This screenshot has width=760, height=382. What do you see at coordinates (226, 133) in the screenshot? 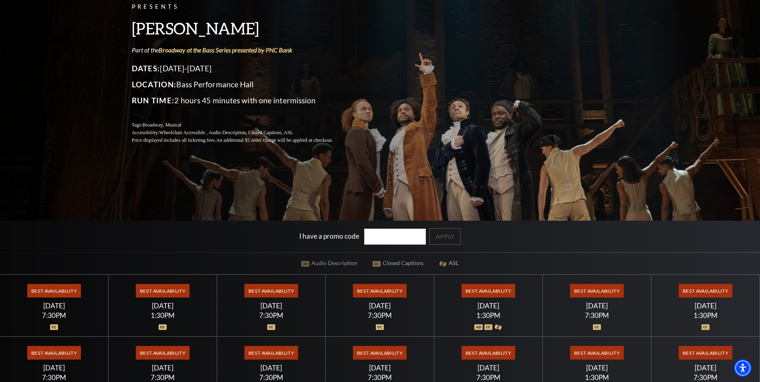
I see `span: Wheelchair Accessible , Audio Description, Closed Captions, ASL` at bounding box center [226, 133].